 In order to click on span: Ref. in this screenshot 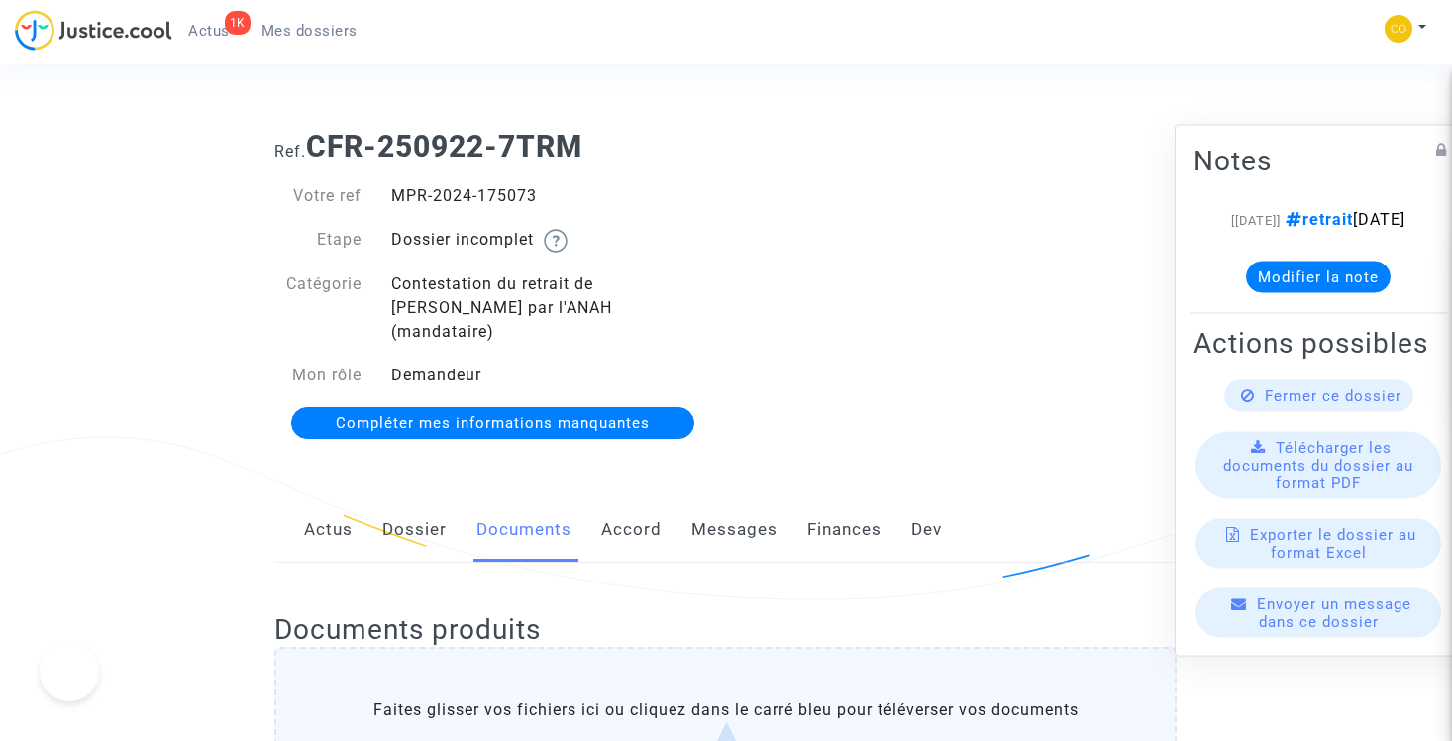, I will do `click(290, 151)`.